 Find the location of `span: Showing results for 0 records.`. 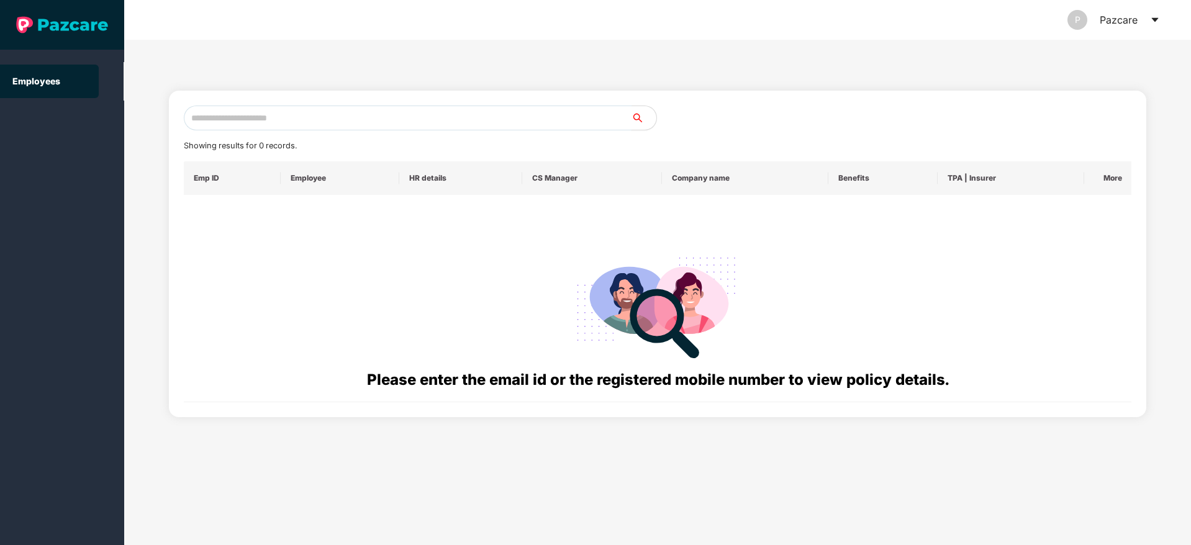

span: Showing results for 0 records. is located at coordinates (240, 145).